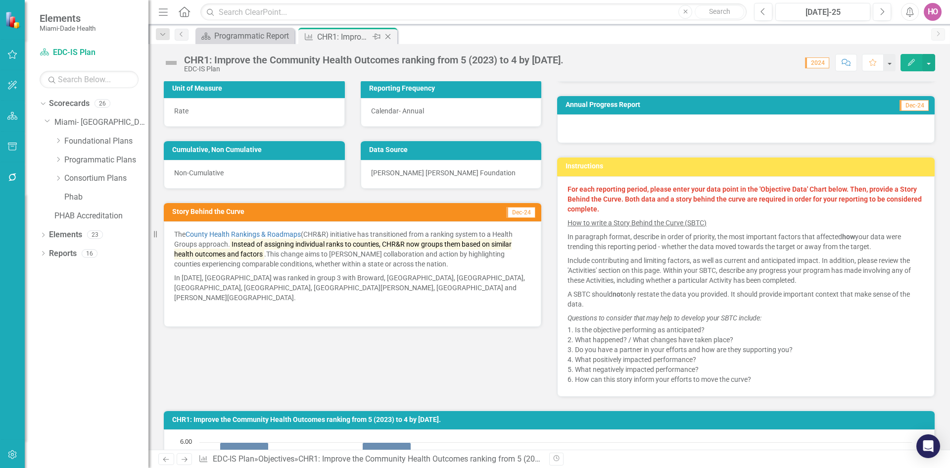  What do you see at coordinates (69, 103) in the screenshot?
I see `a: Scorecards` at bounding box center [69, 103].